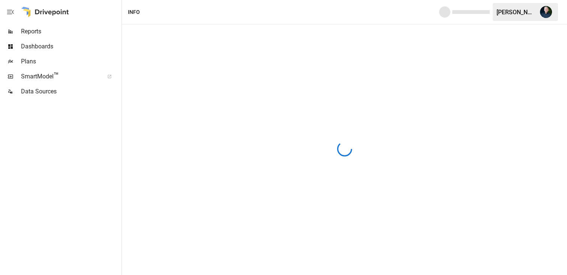 The image size is (567, 275). What do you see at coordinates (60, 77) in the screenshot?
I see `span: SmartModel` at bounding box center [60, 77].